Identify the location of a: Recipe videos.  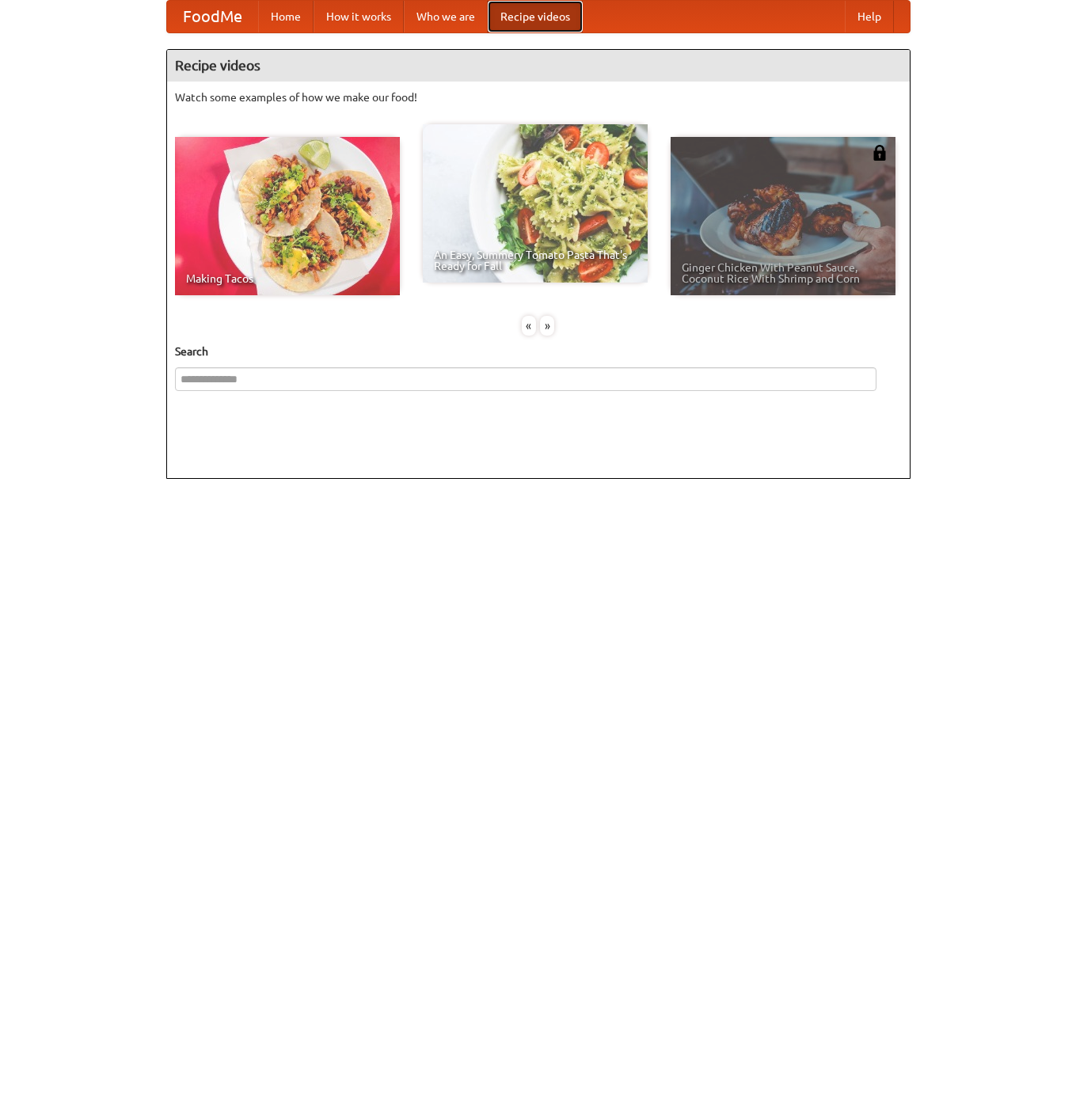
(536, 17).